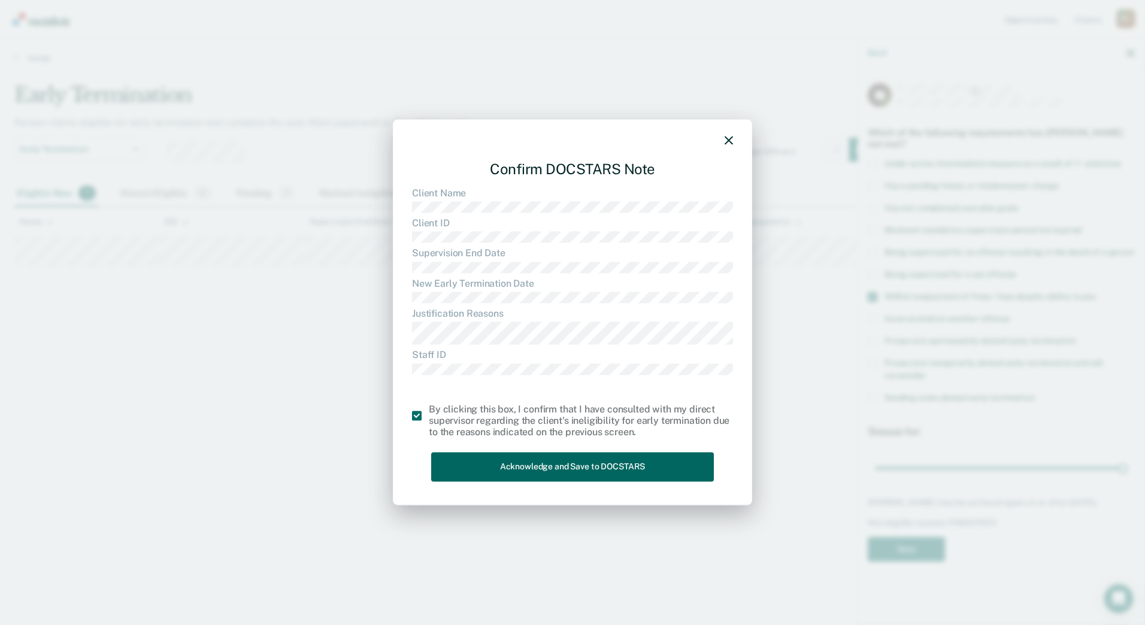 This screenshot has width=1145, height=625. Describe the element at coordinates (573, 313) in the screenshot. I see `dt: Justification Reasons` at that location.